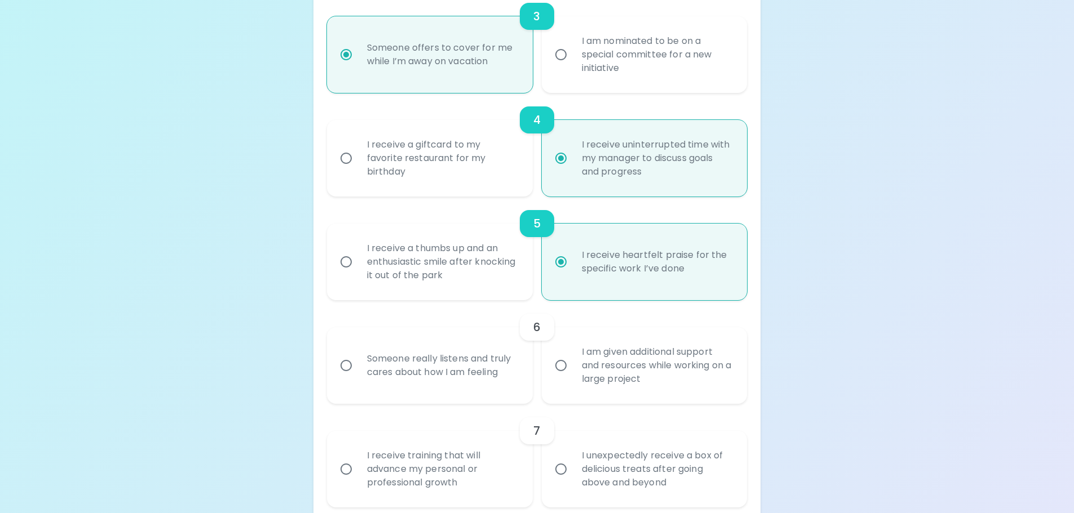 This screenshot has width=1074, height=513. What do you see at coordinates (657, 158) in the screenshot?
I see `div: I receive uninterrupted time with my manager to discuss goals and progress` at bounding box center [657, 158].